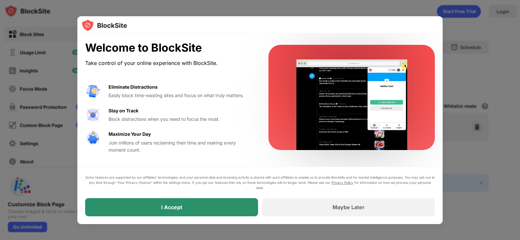 Image resolution: width=520 pixels, height=240 pixels. Describe the element at coordinates (181, 119) in the screenshot. I see `div: Block distractions when you need to focus the most.` at that location.